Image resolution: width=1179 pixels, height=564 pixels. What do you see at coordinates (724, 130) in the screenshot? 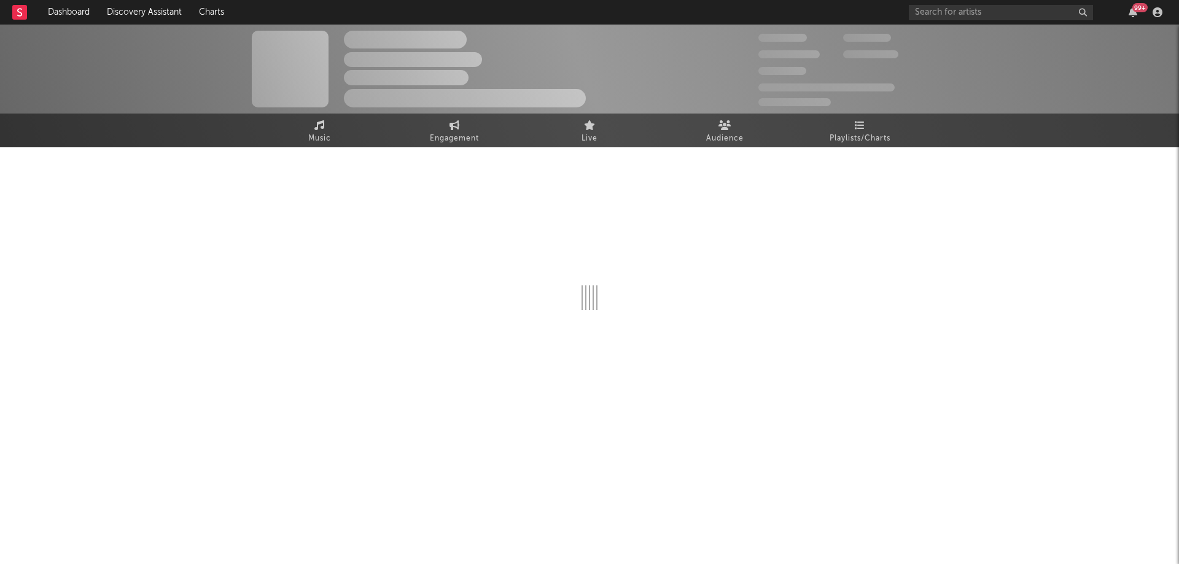
I see `a: Audience` at bounding box center [724, 130].